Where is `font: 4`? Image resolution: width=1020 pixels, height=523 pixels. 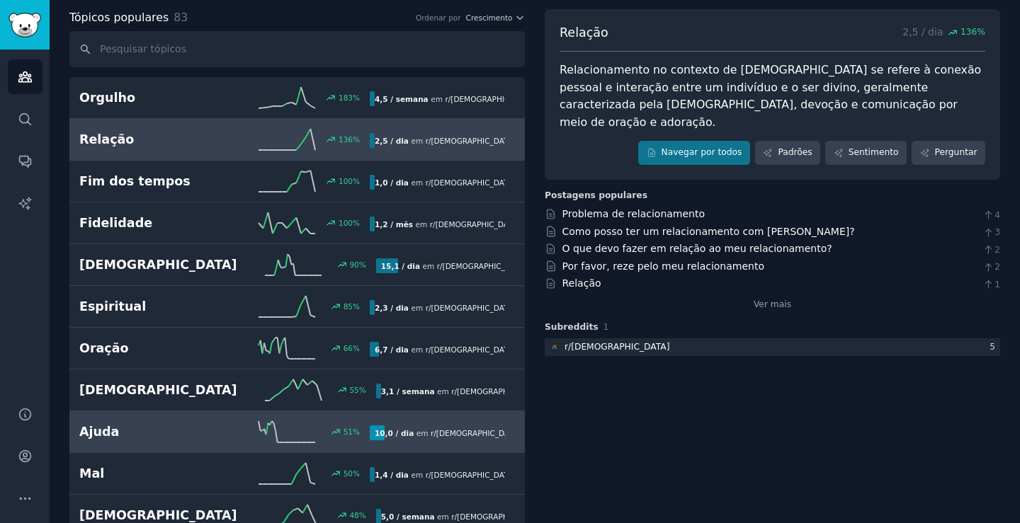 font: 4 is located at coordinates (997, 215).